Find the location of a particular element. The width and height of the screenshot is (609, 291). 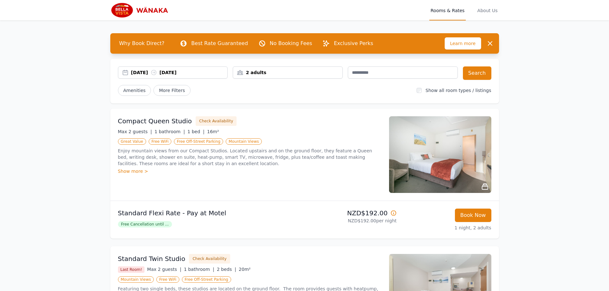

span: More Filters is located at coordinates (172, 90).